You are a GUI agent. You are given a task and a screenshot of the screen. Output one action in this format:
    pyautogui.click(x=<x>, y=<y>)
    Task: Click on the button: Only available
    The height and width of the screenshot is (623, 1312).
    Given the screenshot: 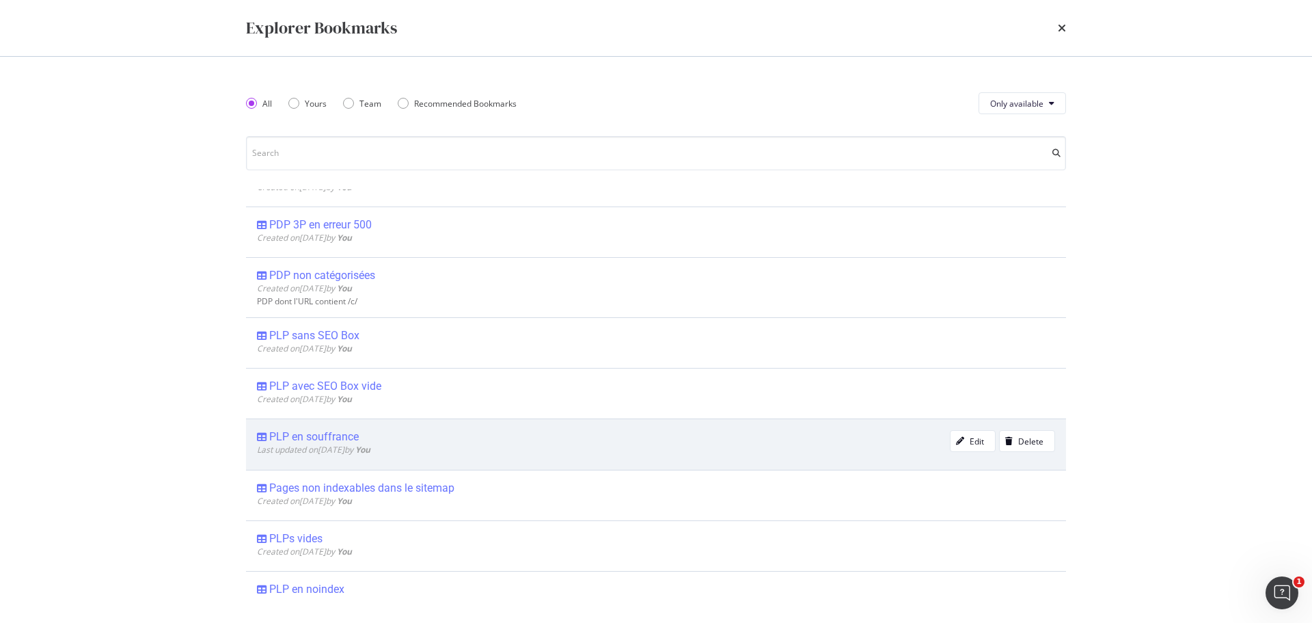 What is the action you would take?
    pyautogui.click(x=1023, y=103)
    